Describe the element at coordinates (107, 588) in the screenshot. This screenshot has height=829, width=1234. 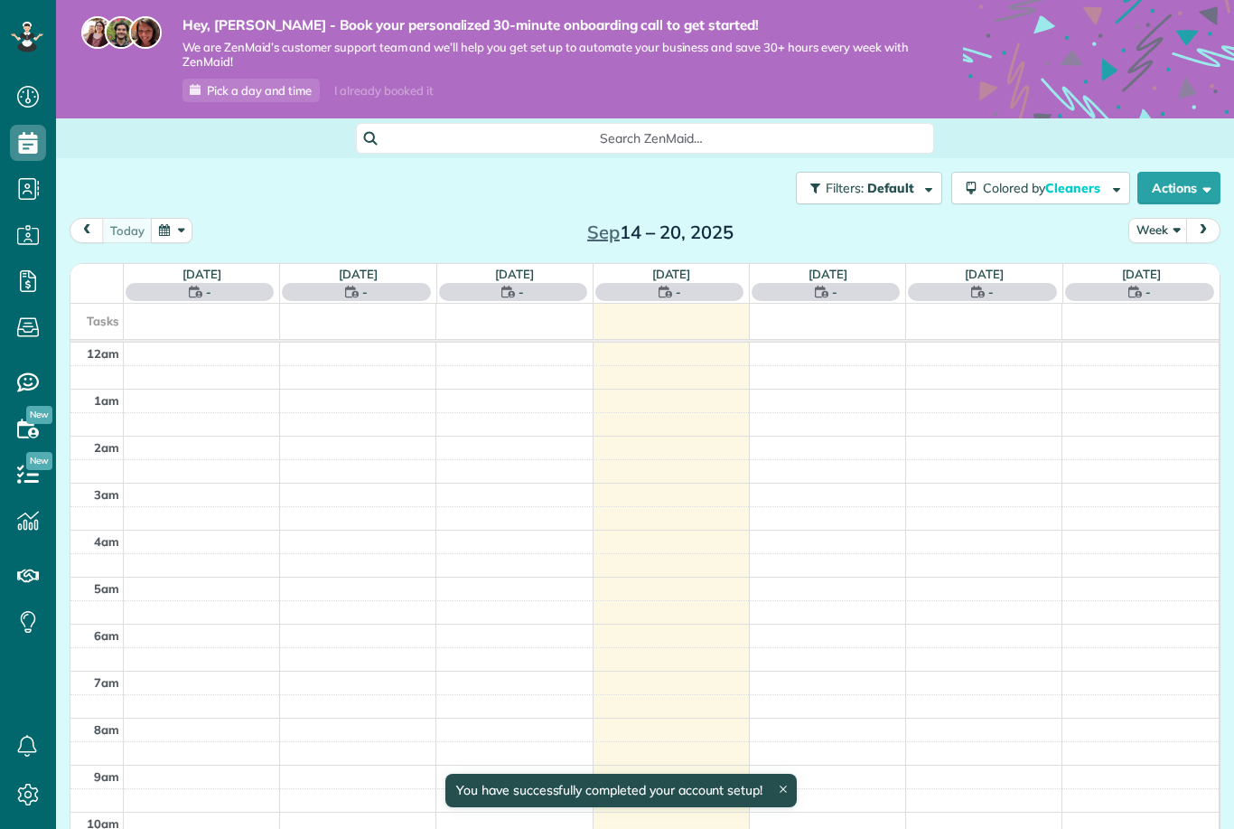
I see `span: 5am` at that location.